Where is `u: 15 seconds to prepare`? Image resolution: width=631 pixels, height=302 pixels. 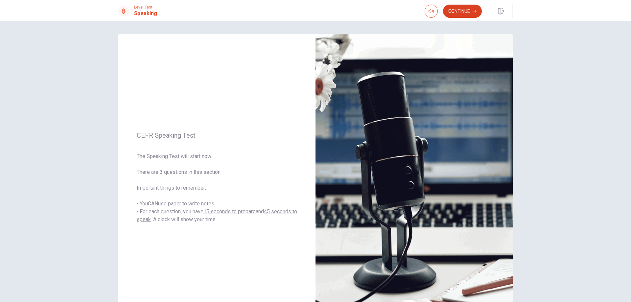
u: 15 seconds to prepare is located at coordinates (229, 211).